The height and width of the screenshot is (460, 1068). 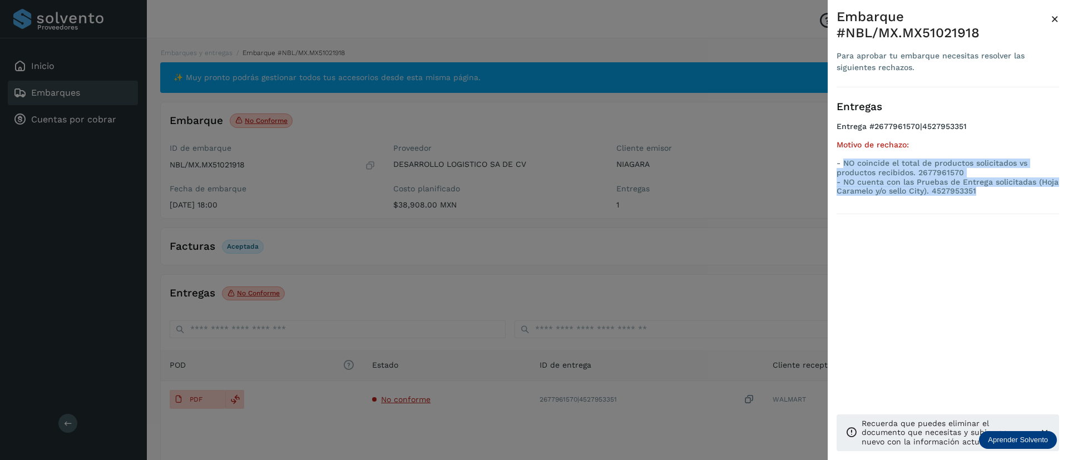 I want to click on h4: Entrega #2677961570|4527953351, so click(x=948, y=131).